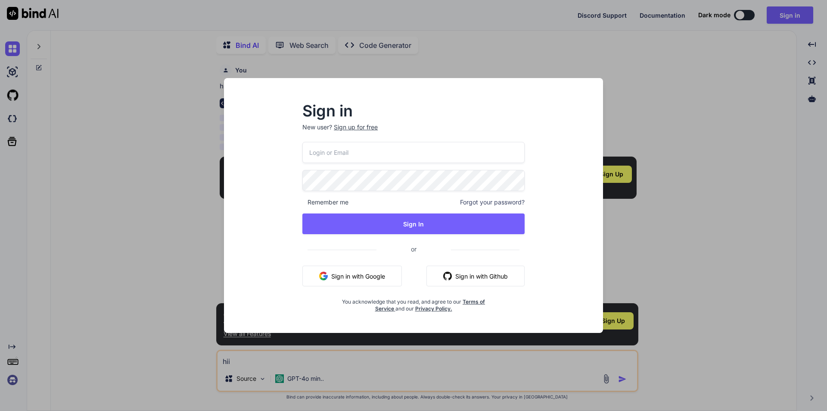  Describe the element at coordinates (414, 132) in the screenshot. I see `p: New user?` at that location.